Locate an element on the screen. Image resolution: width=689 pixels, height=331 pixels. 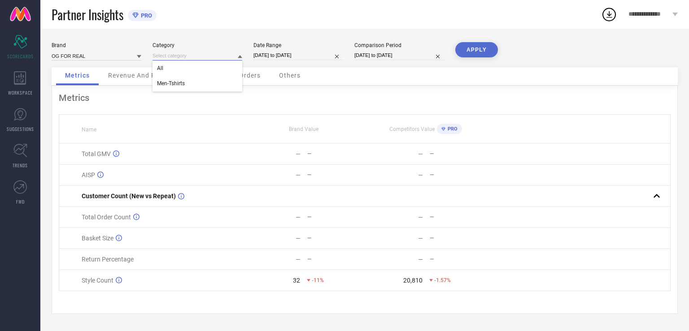
div: Brand is located at coordinates (96, 45).